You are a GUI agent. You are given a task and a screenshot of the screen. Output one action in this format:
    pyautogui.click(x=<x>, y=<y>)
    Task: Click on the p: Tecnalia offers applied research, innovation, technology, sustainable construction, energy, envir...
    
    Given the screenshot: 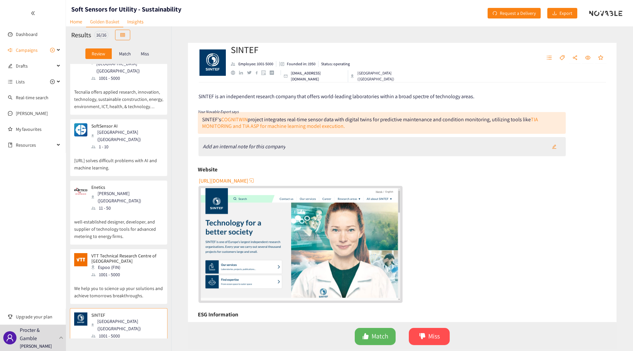 What is the action you would take?
    pyautogui.click(x=119, y=96)
    